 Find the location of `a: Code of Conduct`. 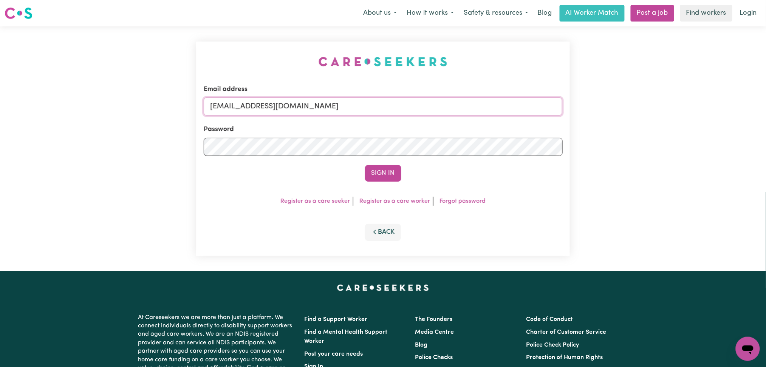

a: Code of Conduct is located at coordinates (550, 320).